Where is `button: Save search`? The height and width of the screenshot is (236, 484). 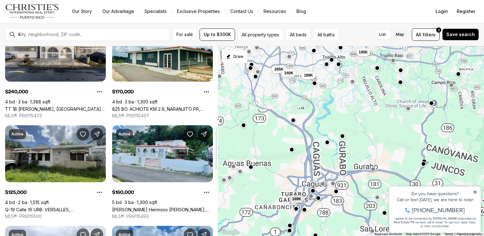 button: Save search is located at coordinates (460, 35).